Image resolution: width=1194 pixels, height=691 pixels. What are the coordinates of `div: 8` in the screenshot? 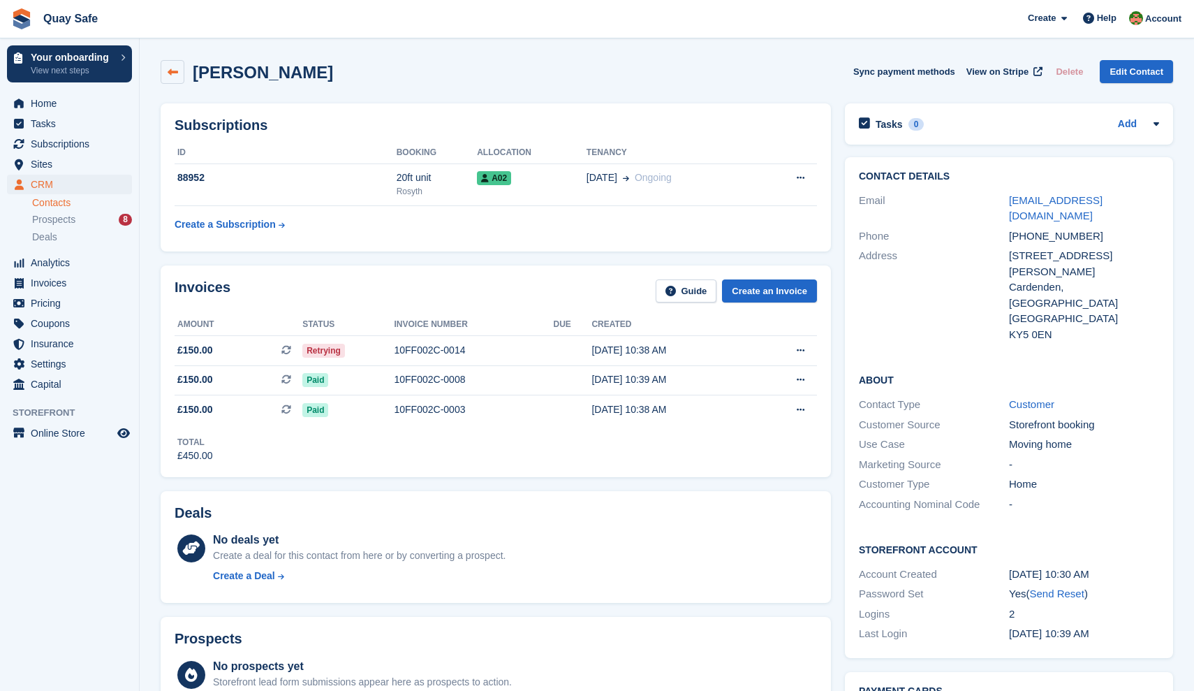 It's located at (125, 219).